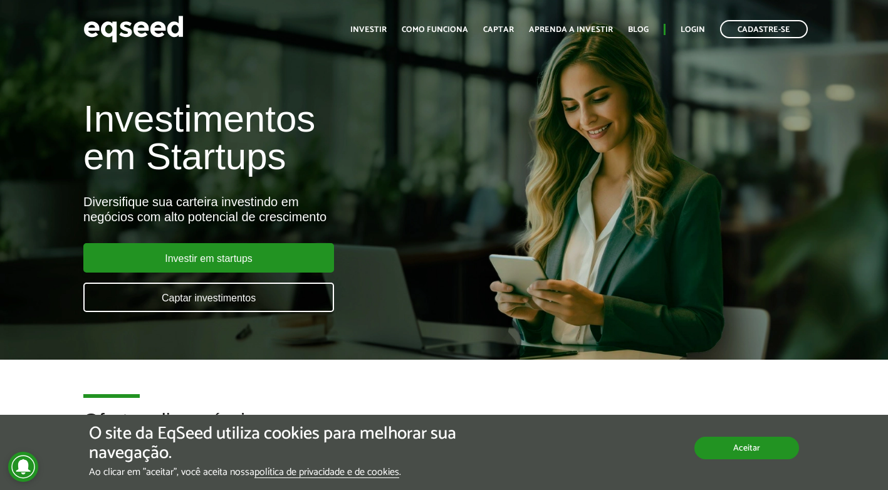  What do you see at coordinates (747, 448) in the screenshot?
I see `button: Aceitar` at bounding box center [747, 448].